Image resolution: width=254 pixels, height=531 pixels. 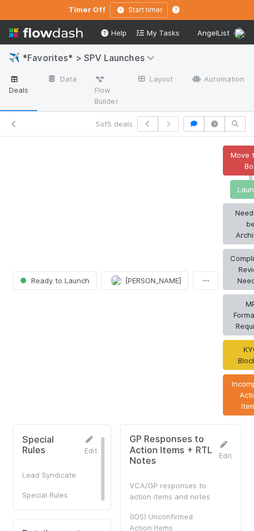 What do you see at coordinates (91, 58) in the screenshot?
I see `span: *Favorites* > SPV Launches` at bounding box center [91, 58].